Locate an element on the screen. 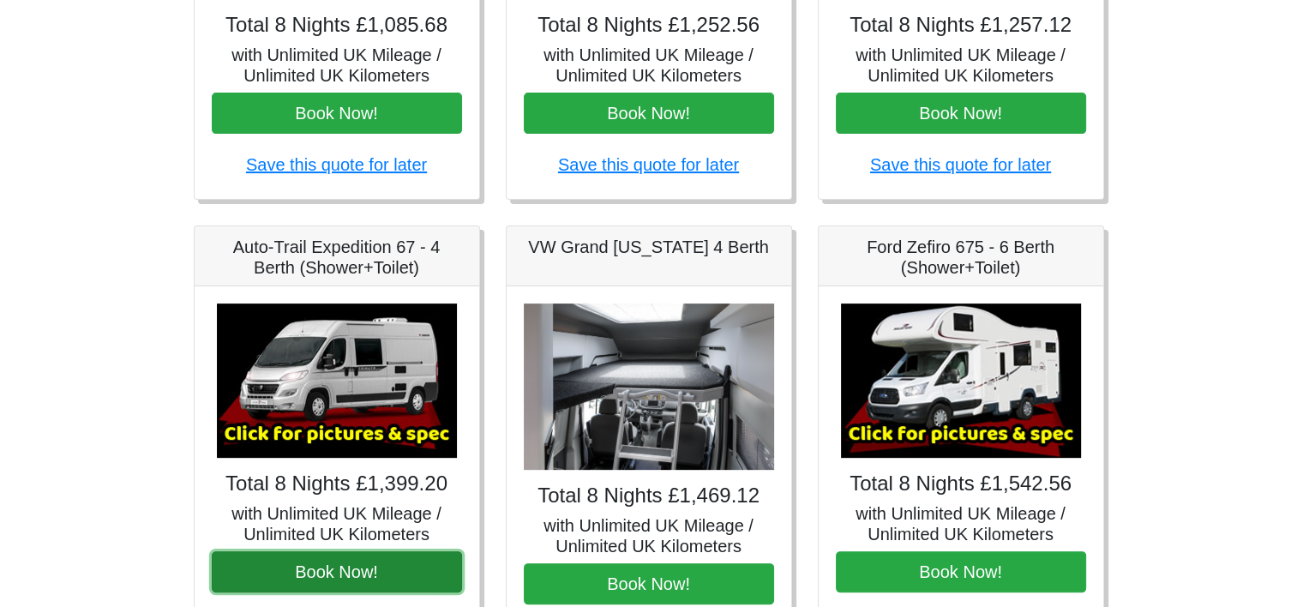  h5: Ford Zefiro 675 - 6 Berth (Shower+Toilet) is located at coordinates (961, 257).